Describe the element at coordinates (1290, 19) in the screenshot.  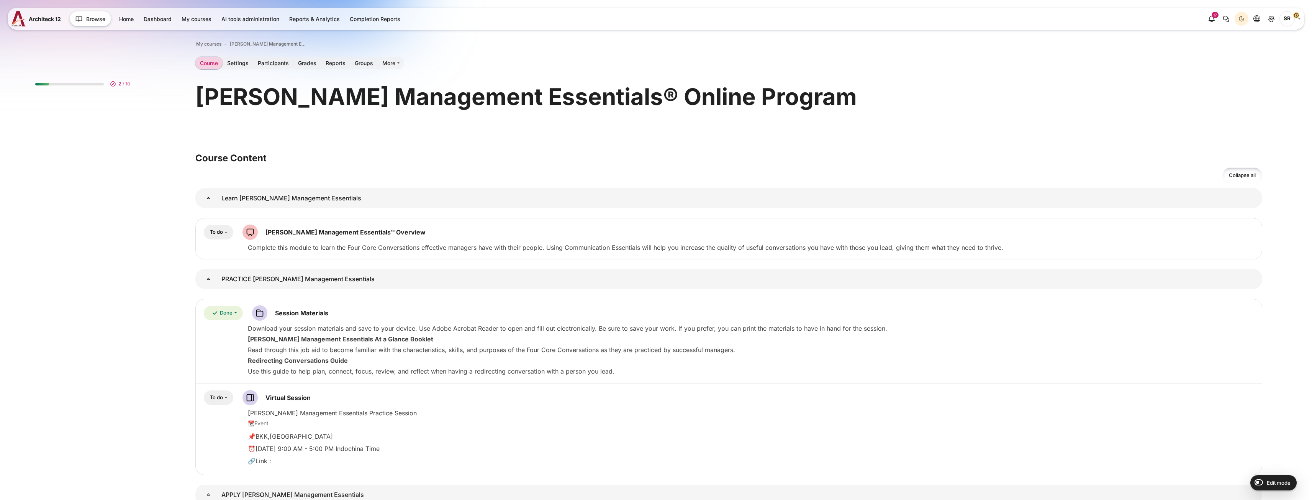
I see `a: User menu` at that location.